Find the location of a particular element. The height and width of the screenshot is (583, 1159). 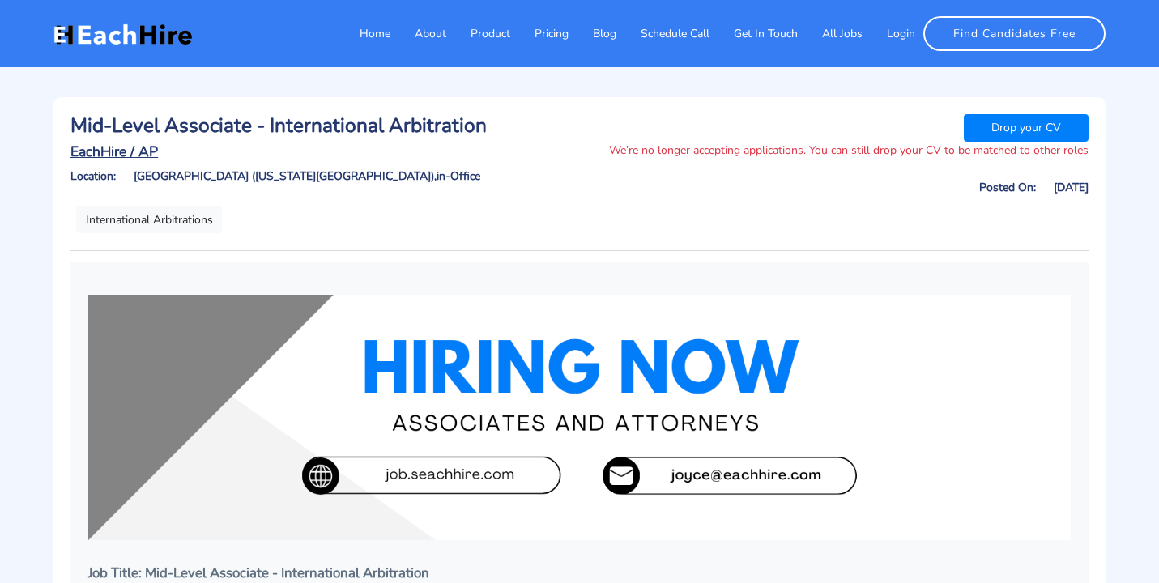

strong: Job Title: Mid-Level Associate - International Arbitration is located at coordinates (258, 573).